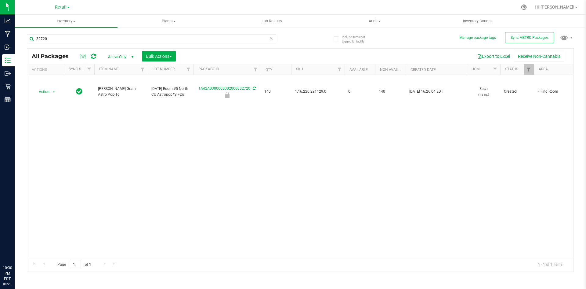 The image size is (586, 289). What do you see at coordinates (8, 34) in the screenshot?
I see `inline-svg: Manufacturing` at bounding box center [8, 34].